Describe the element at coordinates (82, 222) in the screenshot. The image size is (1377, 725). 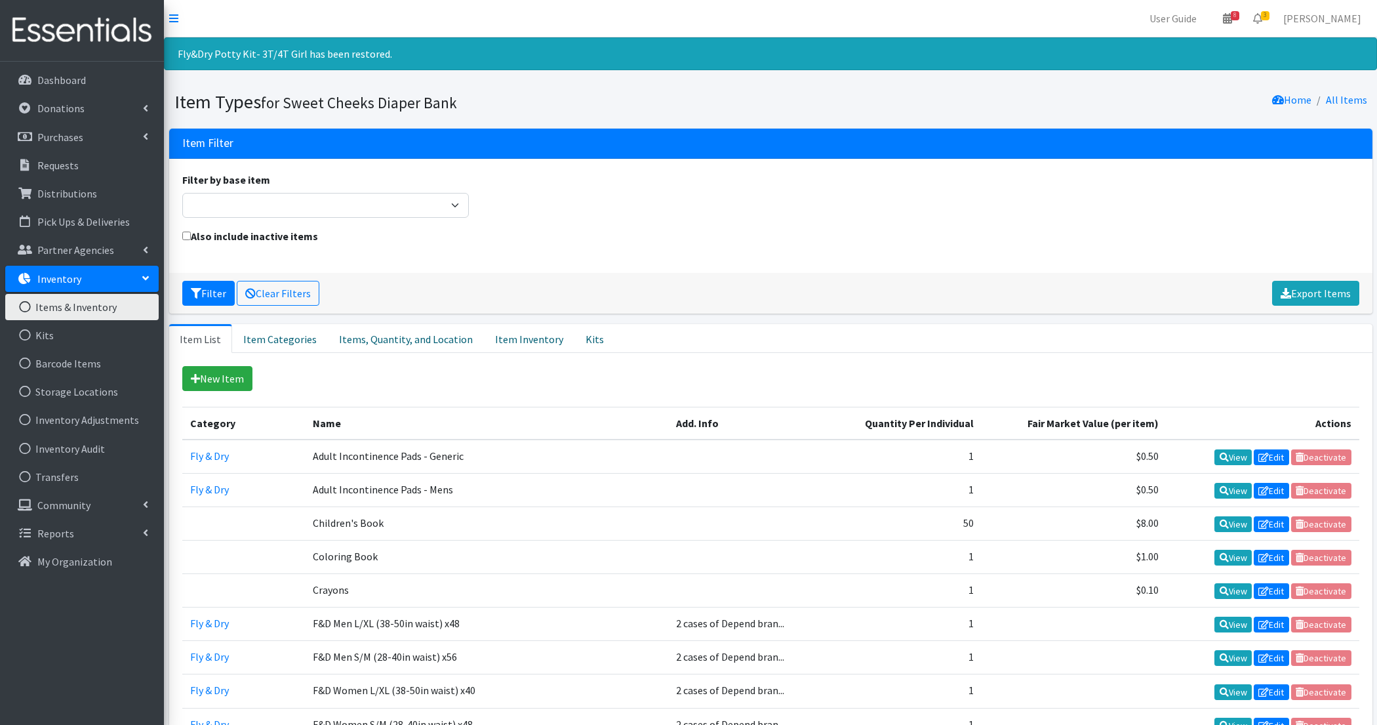
I see `a: Pick Ups & Deliveries` at that location.